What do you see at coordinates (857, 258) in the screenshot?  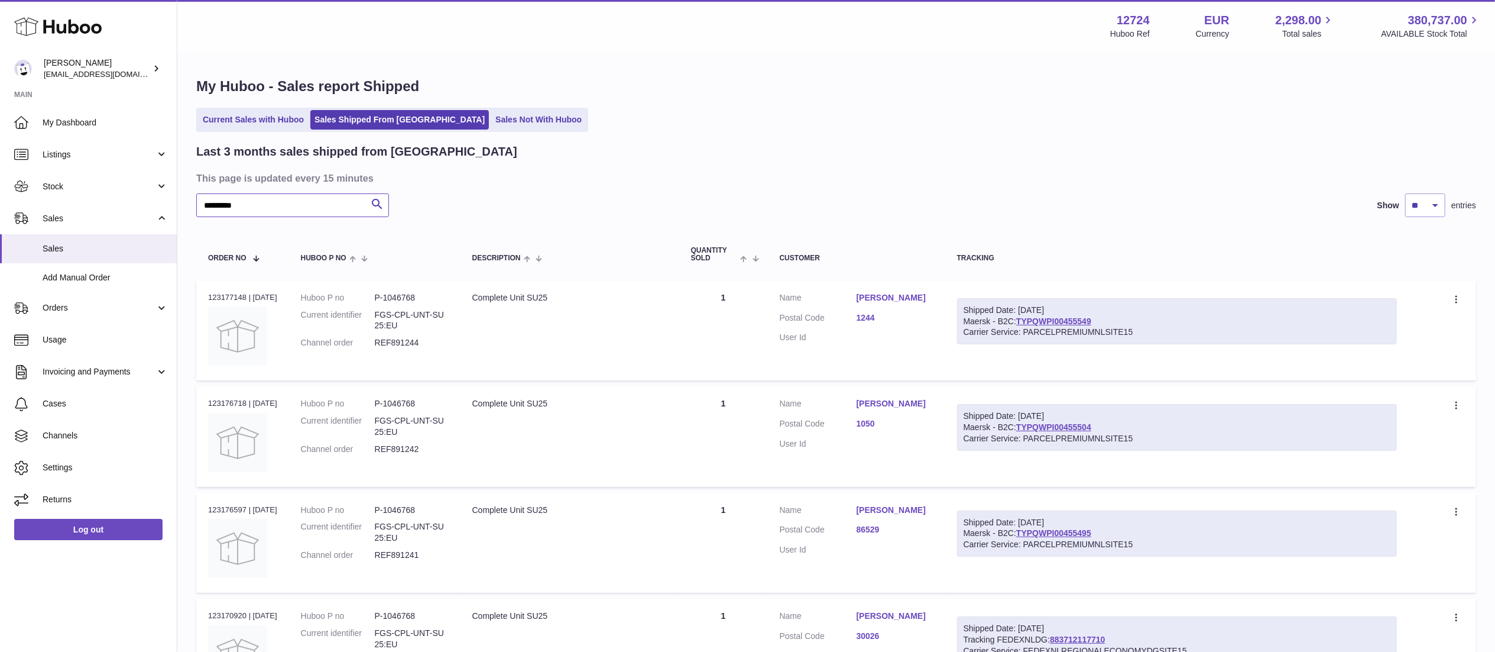 I see `div: Customer` at bounding box center [857, 258].